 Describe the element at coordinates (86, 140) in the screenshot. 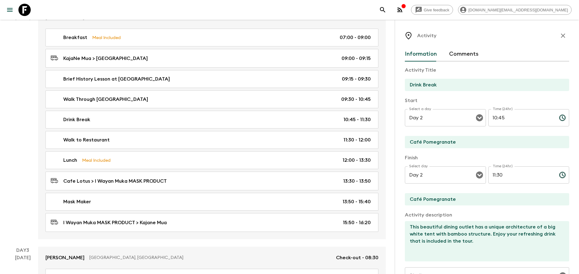

I see `p: Walk to Restaurant` at that location.